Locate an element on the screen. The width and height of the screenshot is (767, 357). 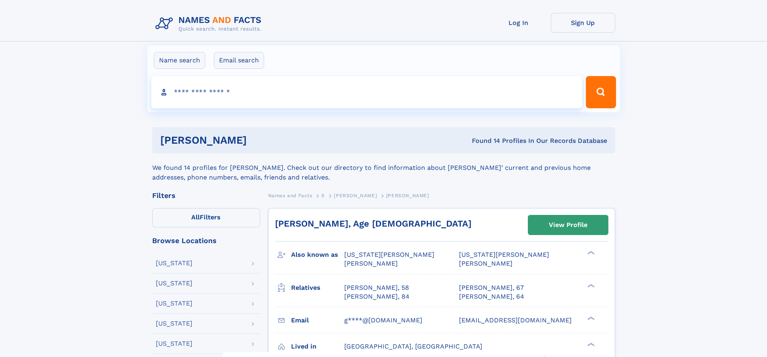
div: Browse Locations is located at coordinates (206, 241).